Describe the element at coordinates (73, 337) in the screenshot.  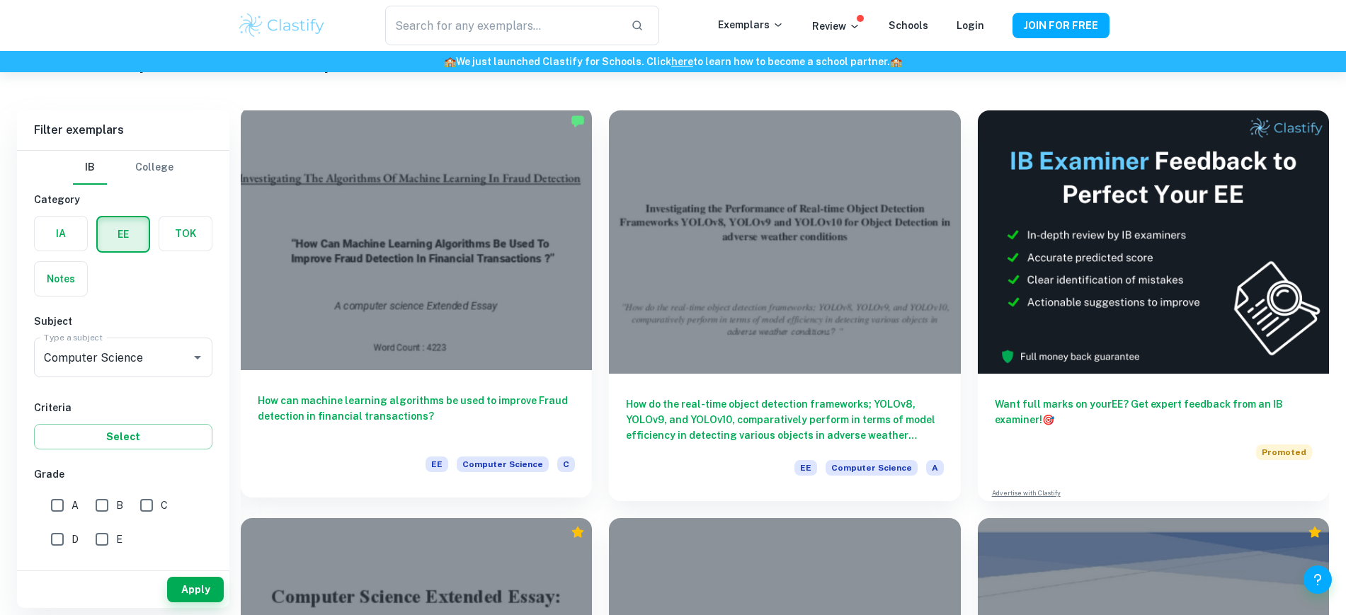
I see `label: Type a subject` at that location.